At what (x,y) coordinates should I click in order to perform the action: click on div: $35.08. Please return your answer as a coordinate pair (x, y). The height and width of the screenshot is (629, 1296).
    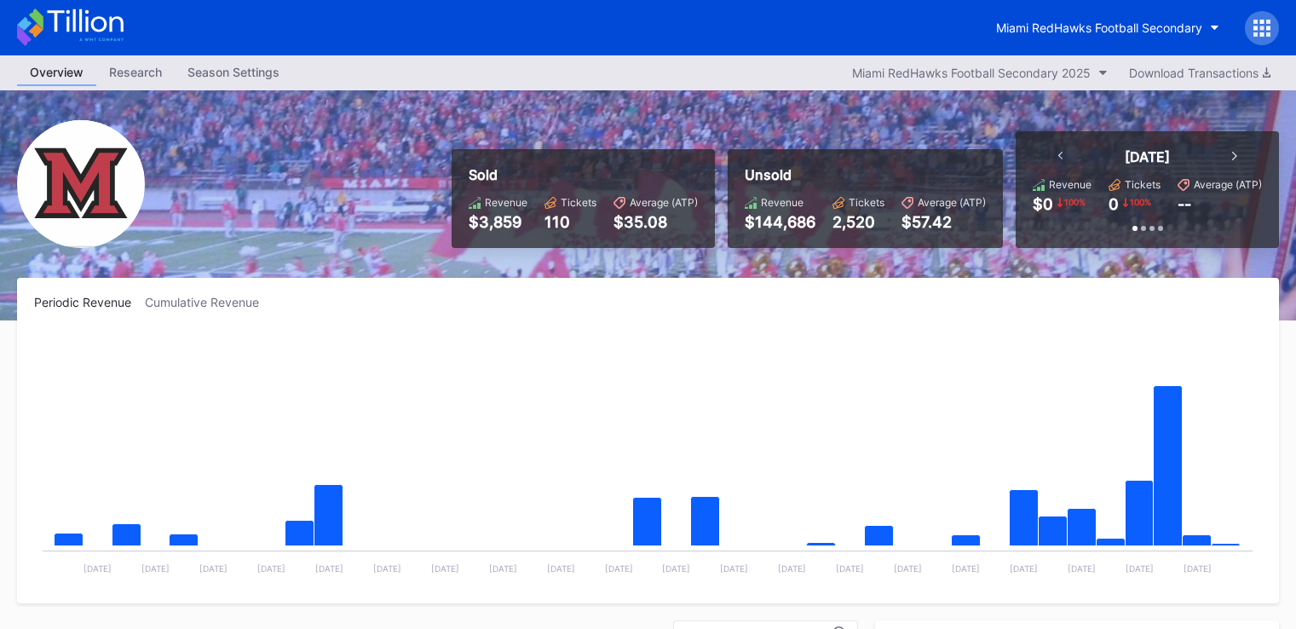
    Looking at the image, I should click on (655, 222).